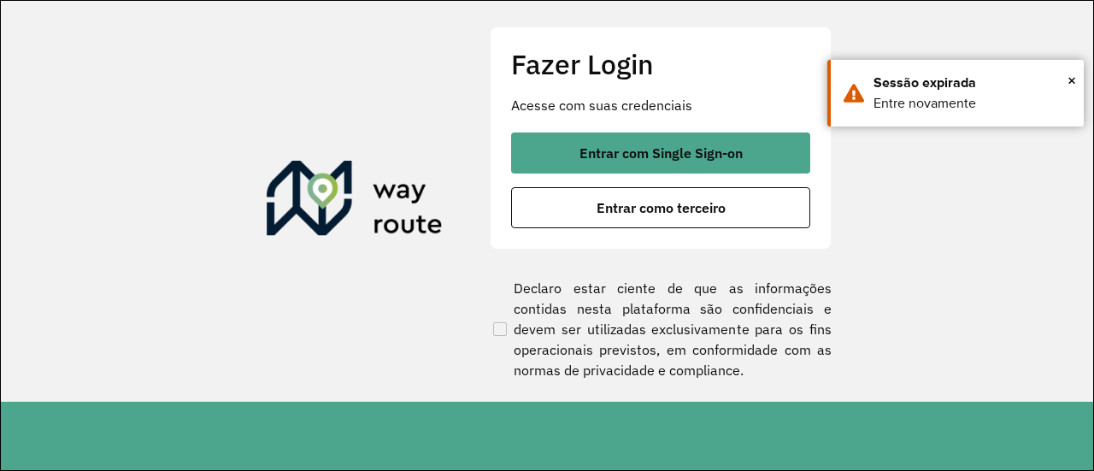  I want to click on img: Roteirizador AmbevTech, so click(355, 202).